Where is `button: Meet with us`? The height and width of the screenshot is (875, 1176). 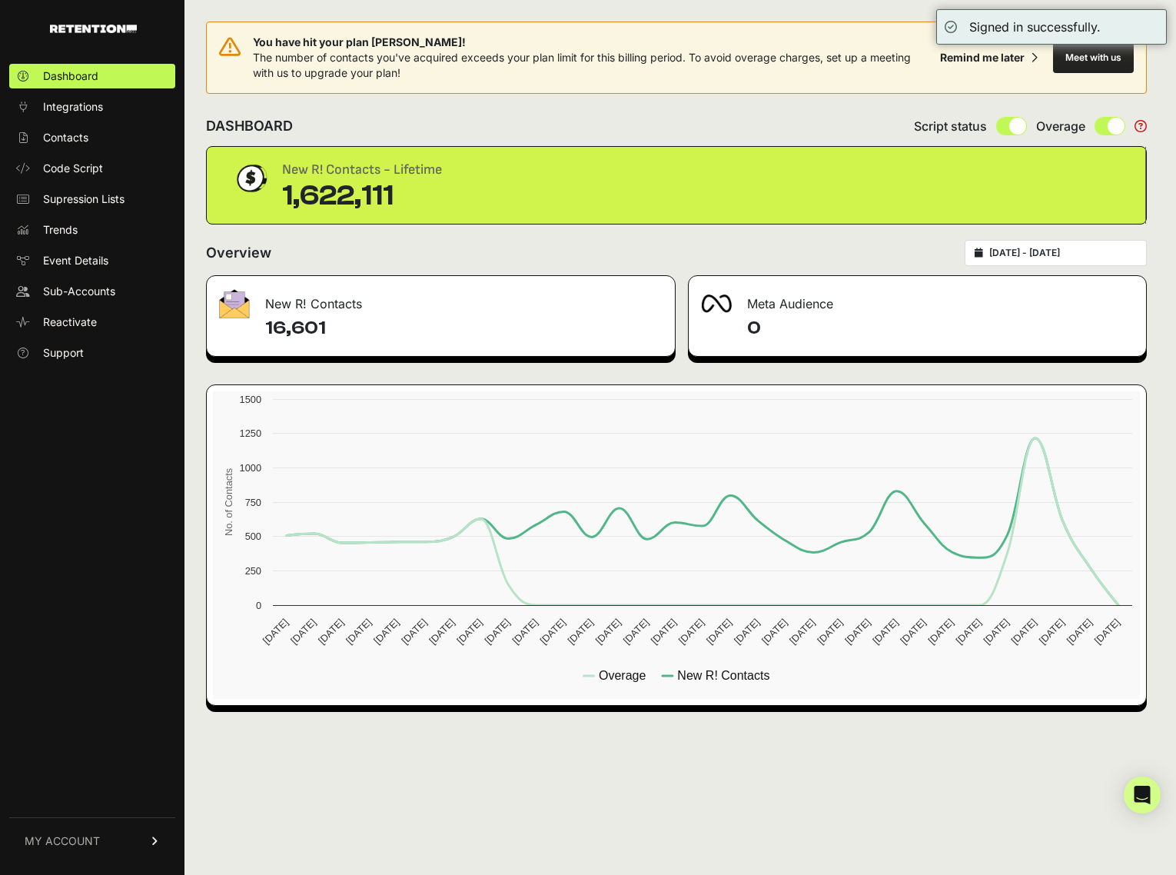
button: Meet with us is located at coordinates (1093, 58).